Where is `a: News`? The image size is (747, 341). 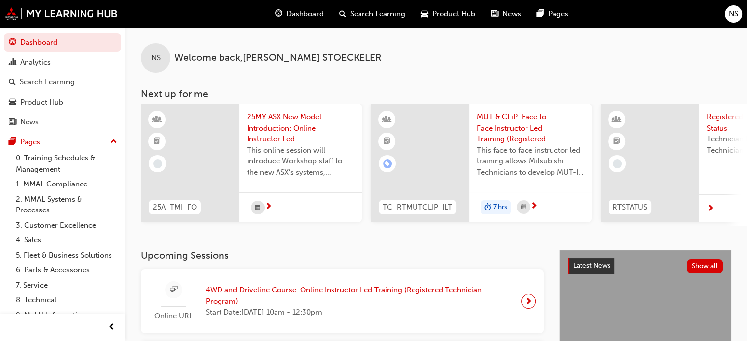
a: News is located at coordinates (62, 122).